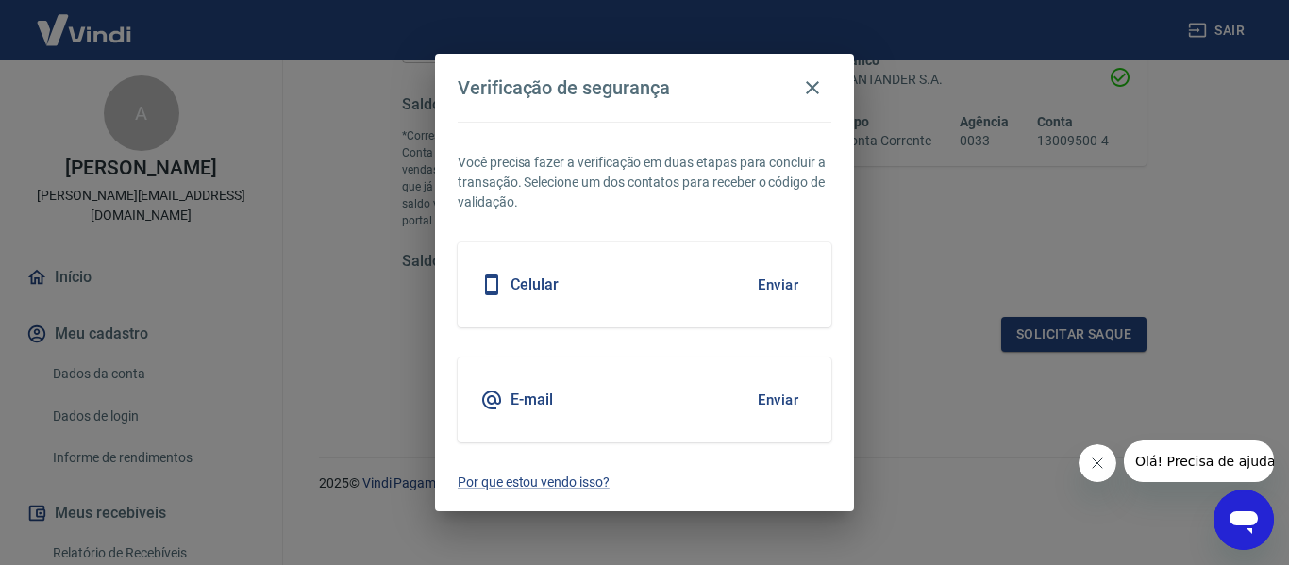 This screenshot has width=1289, height=565. What do you see at coordinates (531, 400) in the screenshot?
I see `h5: E-mail` at bounding box center [531, 400].